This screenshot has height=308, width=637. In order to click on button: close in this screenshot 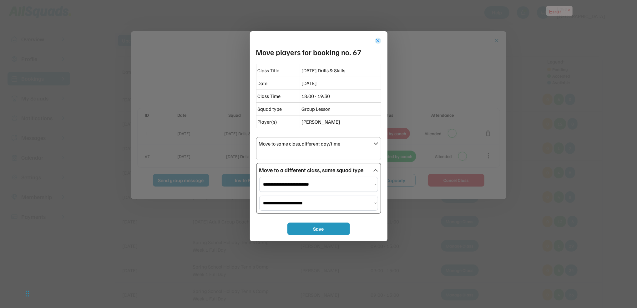, I will do `click(378, 41)`.